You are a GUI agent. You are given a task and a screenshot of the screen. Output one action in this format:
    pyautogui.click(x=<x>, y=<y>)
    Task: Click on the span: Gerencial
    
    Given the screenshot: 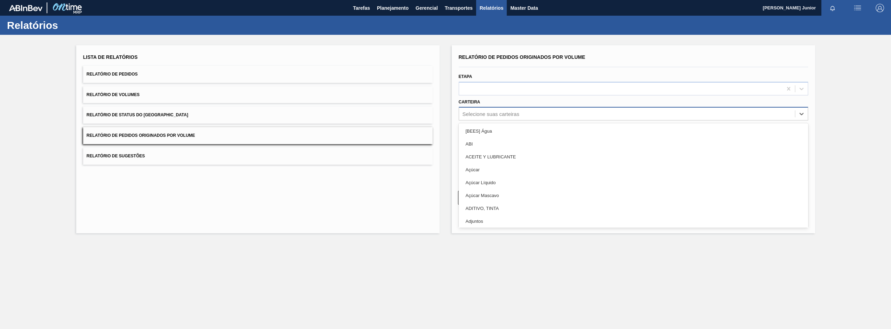 What is the action you would take?
    pyautogui.click(x=427, y=8)
    